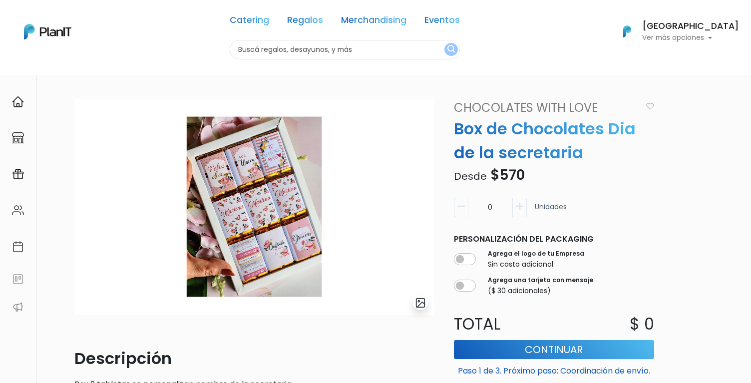 Image resolution: width=751 pixels, height=383 pixels. Describe the element at coordinates (442, 22) in the screenshot. I see `a: Eventos` at that location.